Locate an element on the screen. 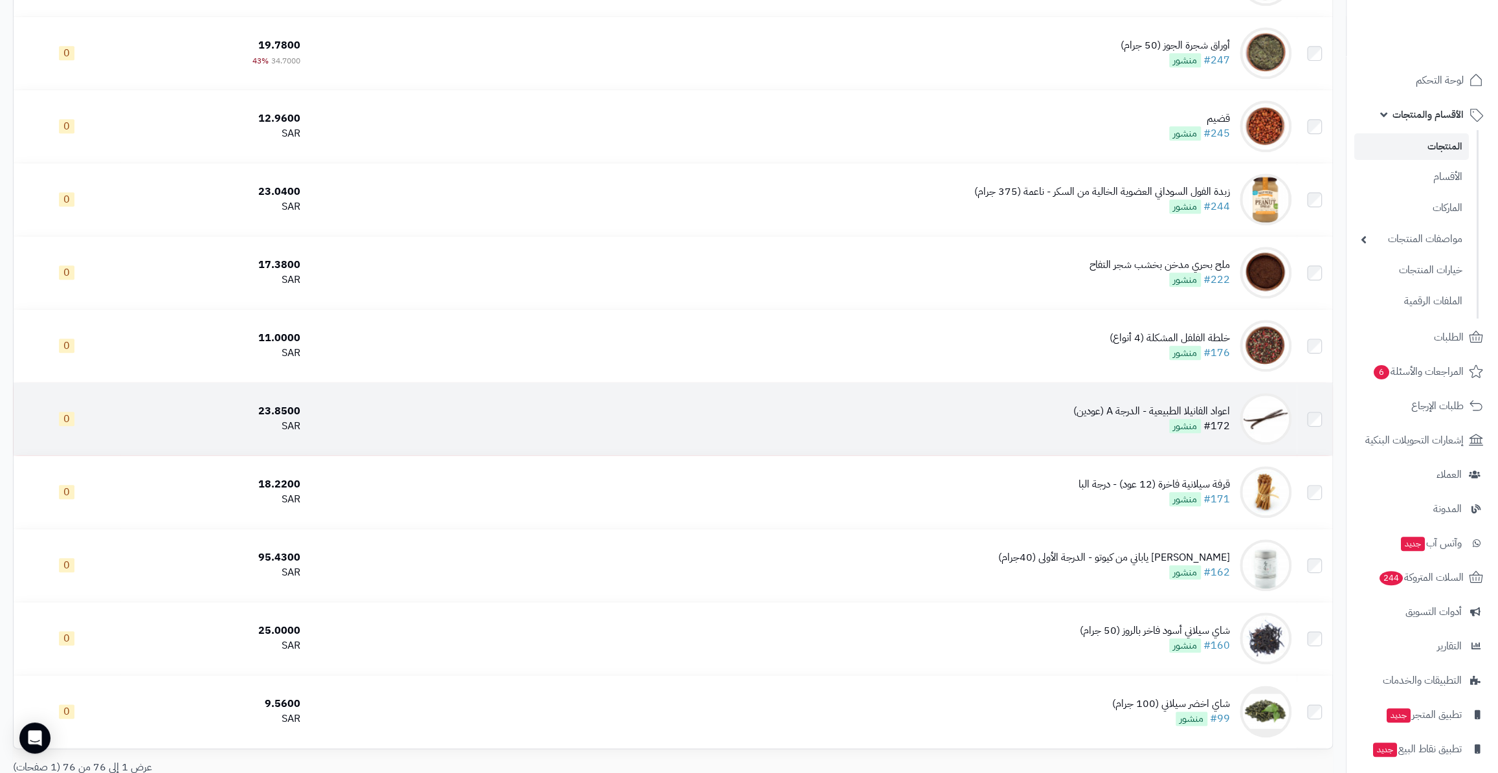 The image size is (1498, 773). div: 9.5600 is located at coordinates (213, 704).